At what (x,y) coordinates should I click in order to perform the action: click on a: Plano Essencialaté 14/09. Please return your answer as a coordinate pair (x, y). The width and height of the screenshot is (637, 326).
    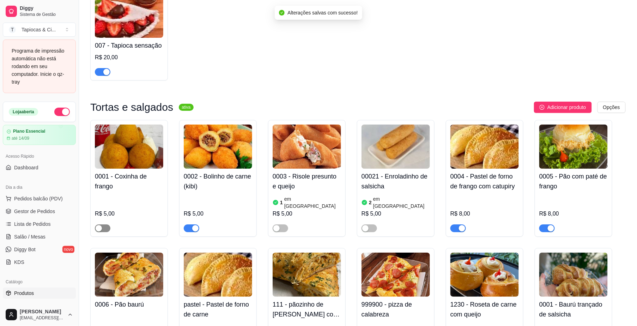
    Looking at the image, I should click on (39, 135).